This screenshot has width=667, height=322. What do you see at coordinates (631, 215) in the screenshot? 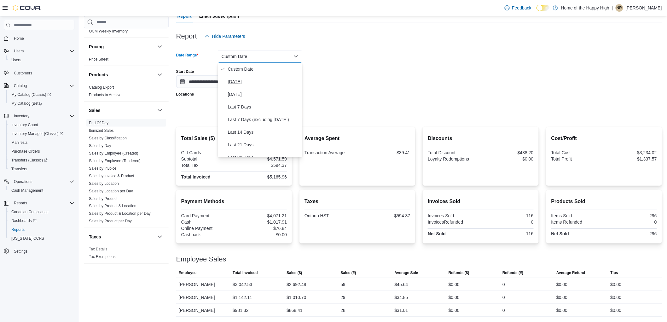
I see `div: 296` at bounding box center [631, 215].